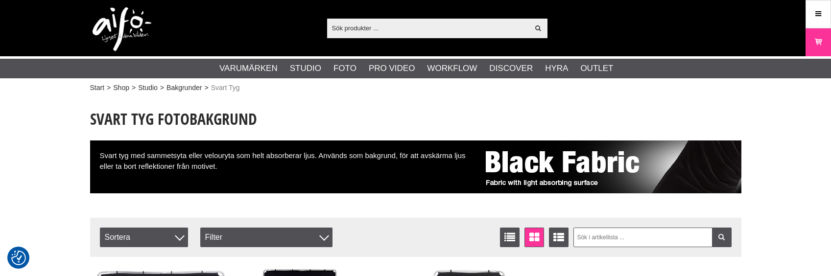  Describe the element at coordinates (596, 69) in the screenshot. I see `a: Outlet` at that location.